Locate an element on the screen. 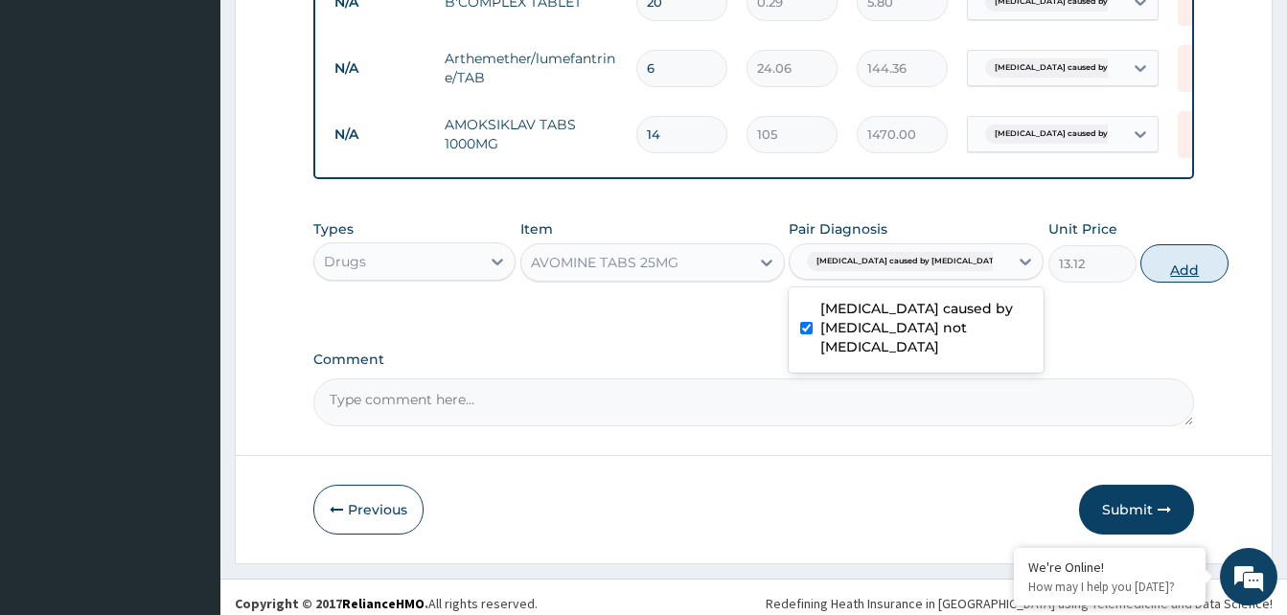 This screenshot has width=1287, height=615. label: Unit Price is located at coordinates (1083, 229).